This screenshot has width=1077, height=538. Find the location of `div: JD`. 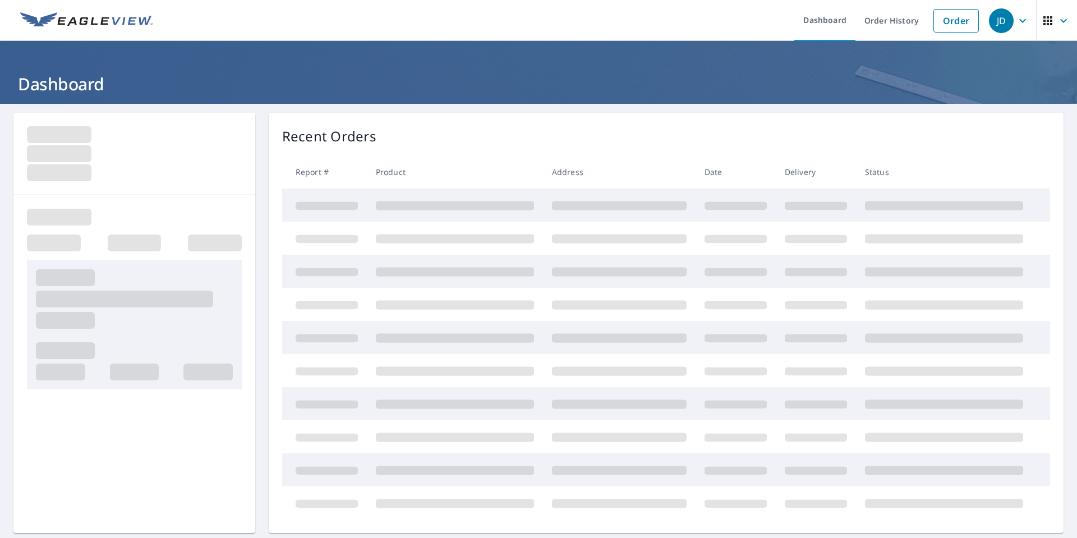

div: JD is located at coordinates (1002, 21).